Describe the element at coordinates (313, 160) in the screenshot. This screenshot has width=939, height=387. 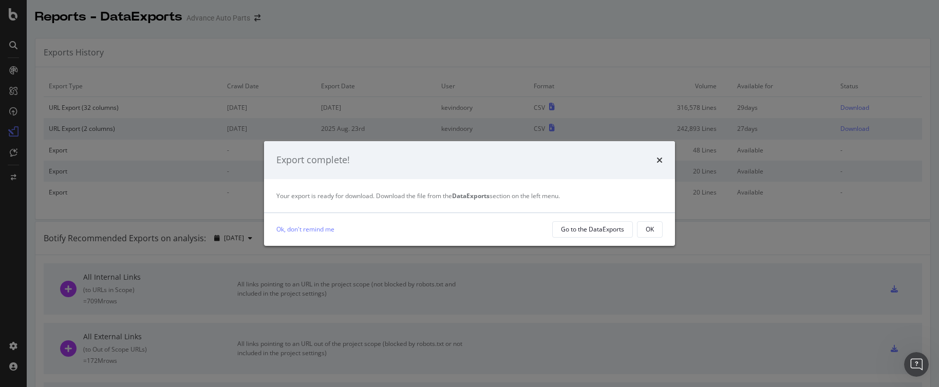
I see `div: Export complete!` at that location.